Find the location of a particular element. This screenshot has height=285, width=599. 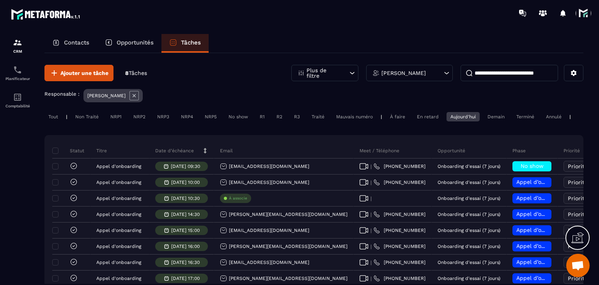

p: Statut is located at coordinates (69, 151).